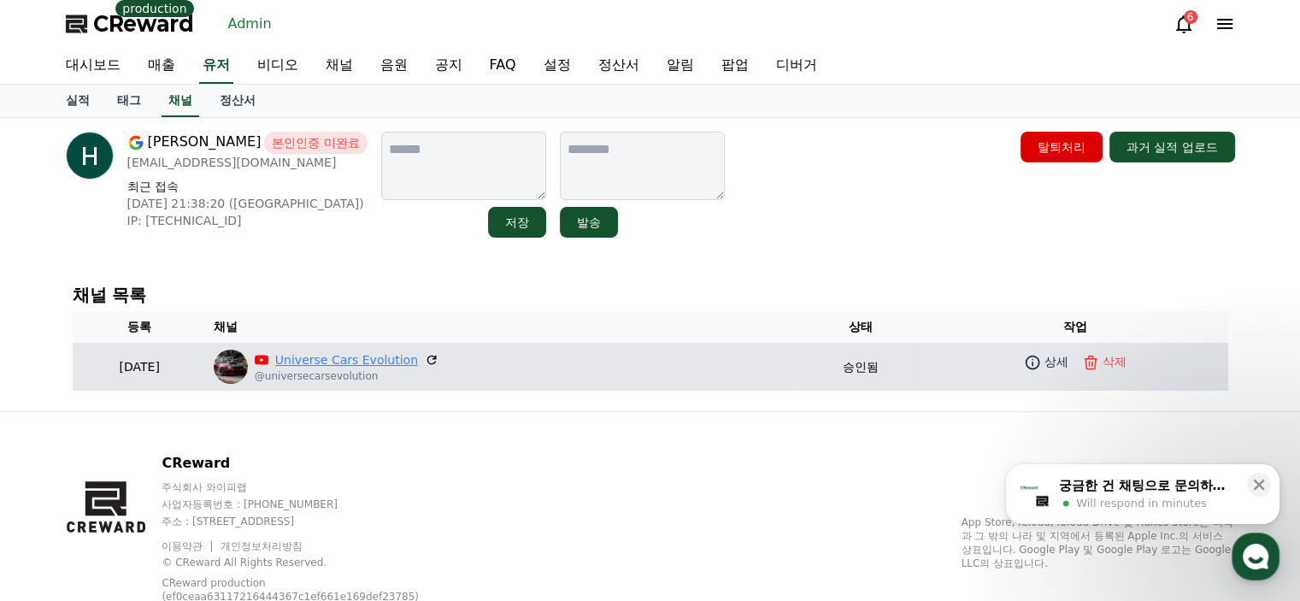  Describe the element at coordinates (311, 463) in the screenshot. I see `p: CReward` at that location.